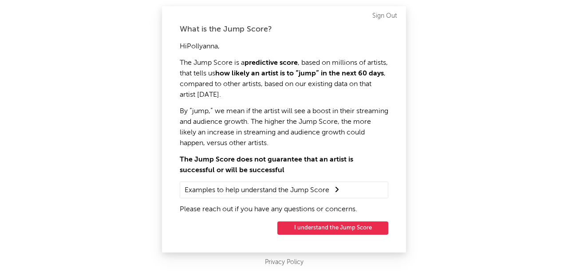 Image resolution: width=568 pixels, height=280 pixels. I want to click on strong: The Jump Score does not guarantee that an artist is successful or will be successful, so click(266, 165).